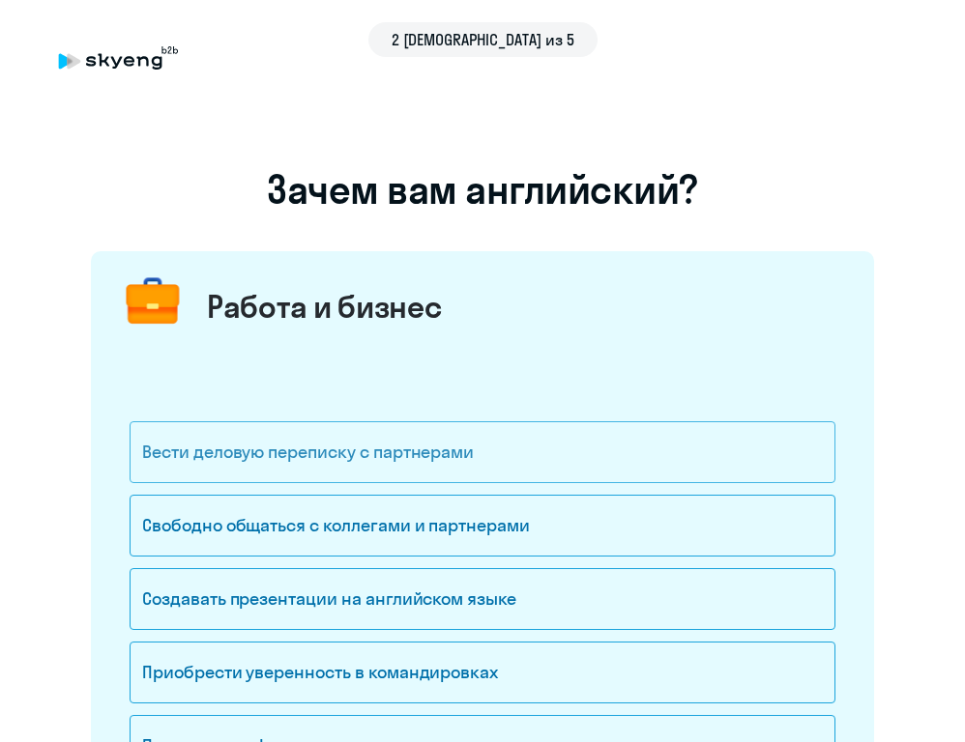 This screenshot has width=965, height=742. What do you see at coordinates (482, 526) in the screenshot?
I see `div: Свободно общаться с коллегами и партнерами` at bounding box center [482, 526].